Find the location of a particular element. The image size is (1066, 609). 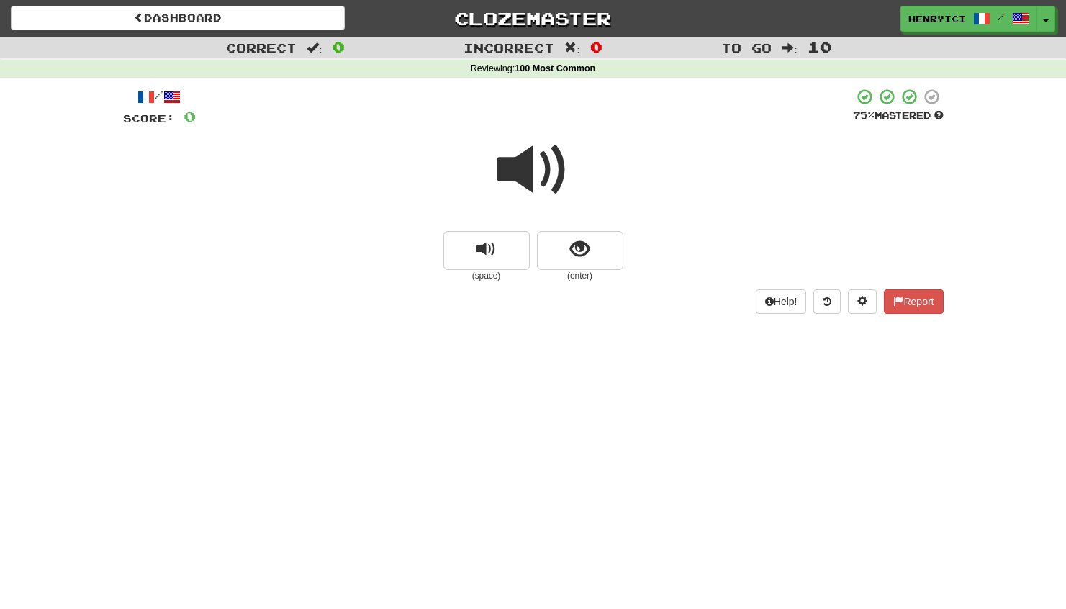

div: Mastered is located at coordinates (898, 116).